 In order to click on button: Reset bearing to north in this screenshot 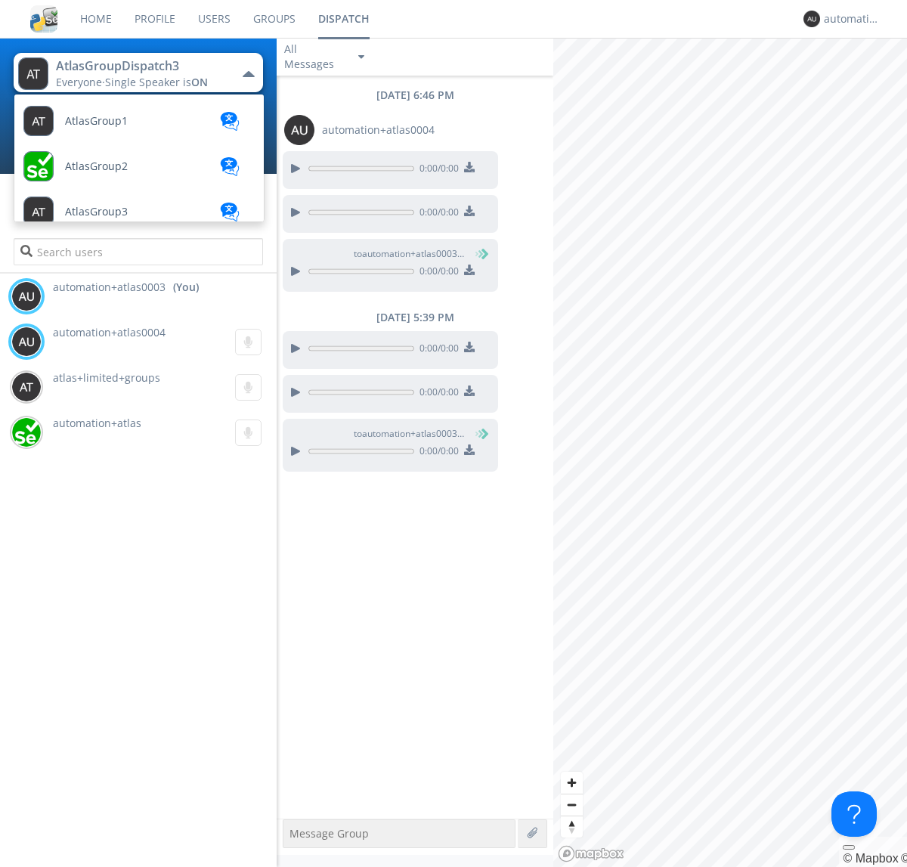, I will do `click(571, 826)`.